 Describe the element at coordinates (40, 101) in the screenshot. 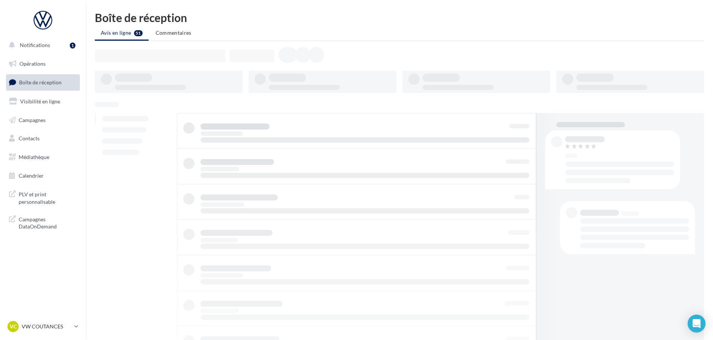

I see `span: Visibilité en ligne` at that location.